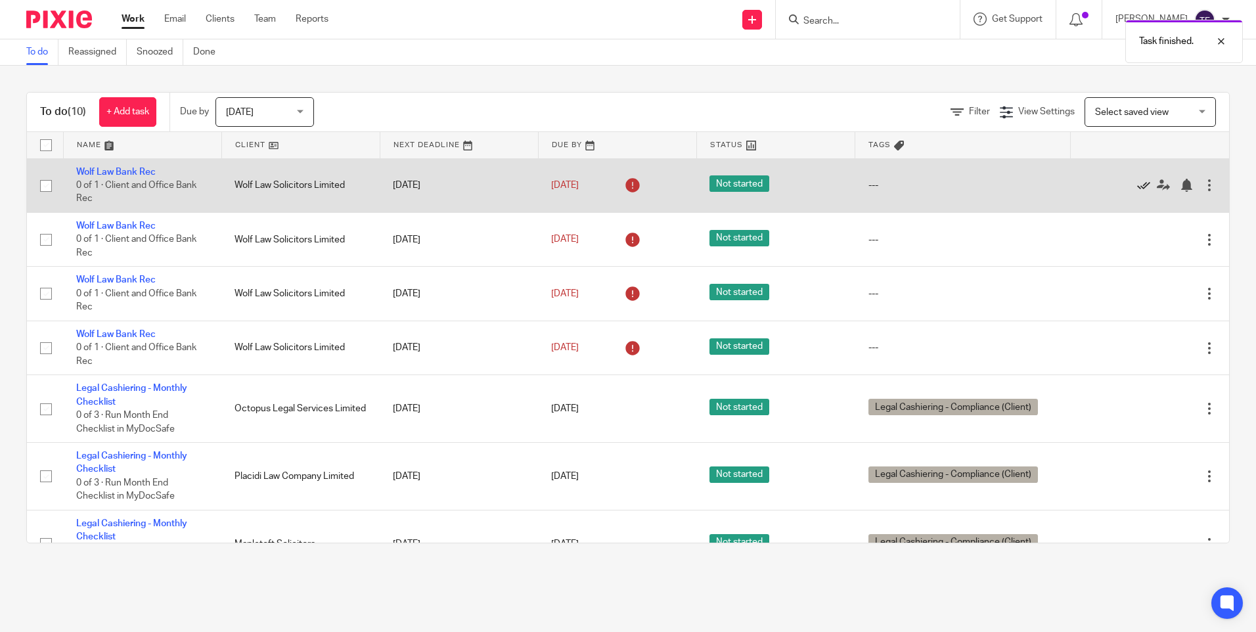 The width and height of the screenshot is (1256, 632). Describe the element at coordinates (194, 112) in the screenshot. I see `p: Due by` at that location.